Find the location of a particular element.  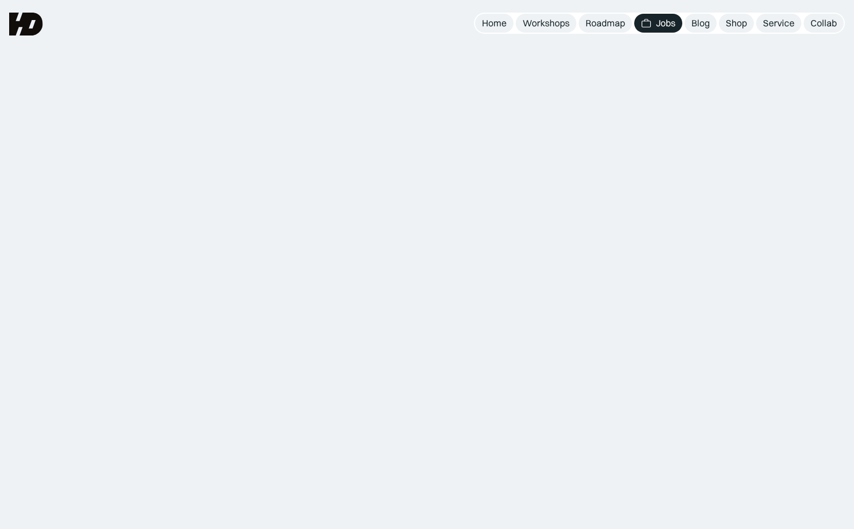

div: Home is located at coordinates (494, 23).